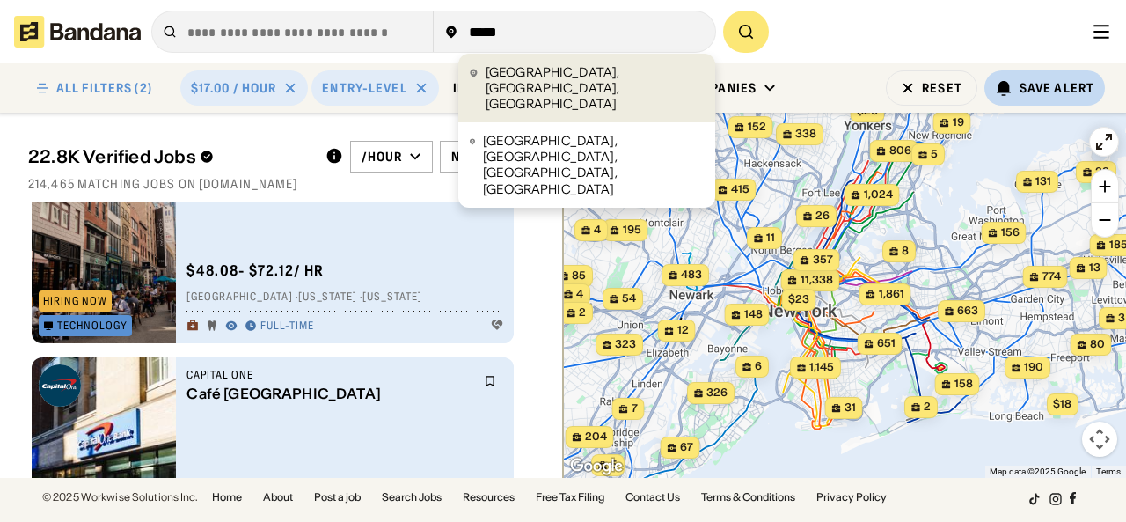 Image resolution: width=1126 pixels, height=522 pixels. Describe the element at coordinates (579, 275) in the screenshot. I see `span: 85` at that location.